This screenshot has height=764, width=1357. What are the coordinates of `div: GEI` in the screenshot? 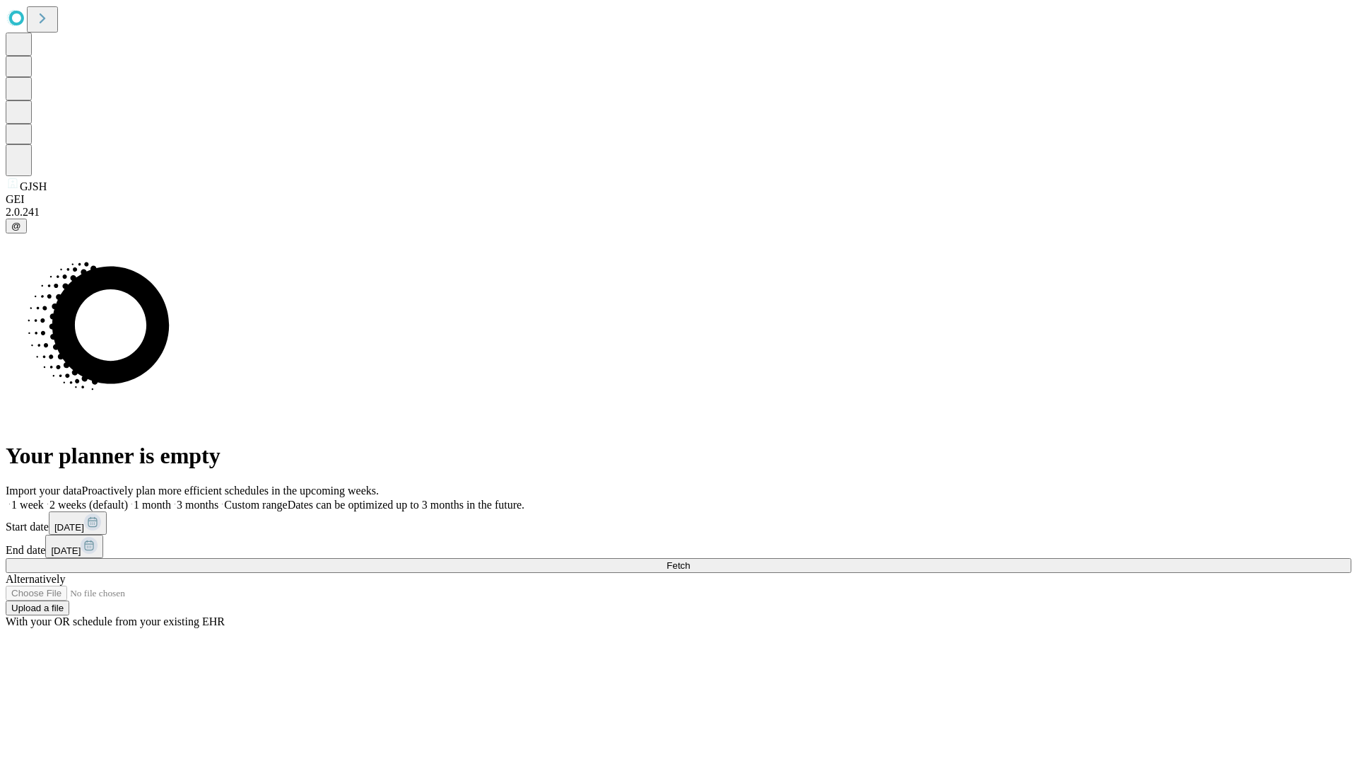 It's located at (679, 199).